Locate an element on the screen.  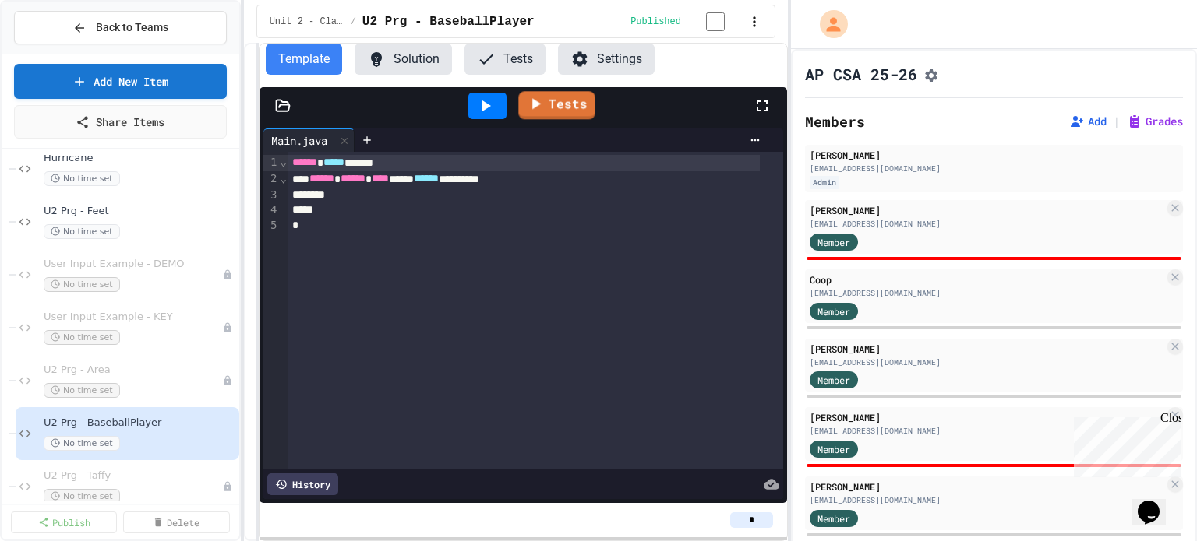
div: 5 is located at coordinates (271, 226).